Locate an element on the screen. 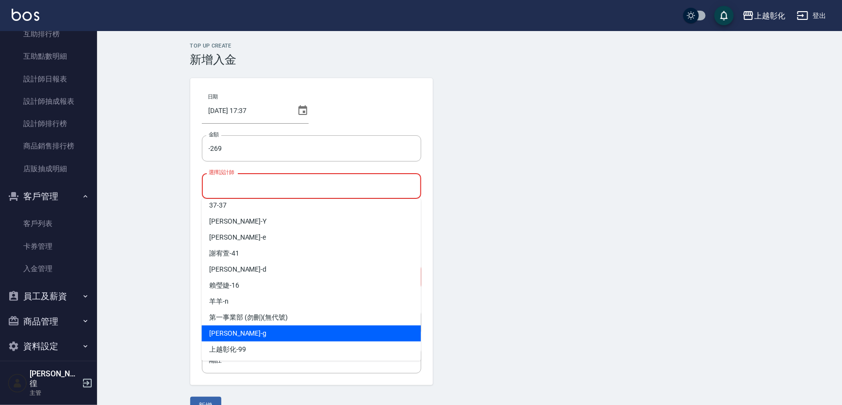 The image size is (842, 405). a: 設計師排行榜 is located at coordinates (49, 124).